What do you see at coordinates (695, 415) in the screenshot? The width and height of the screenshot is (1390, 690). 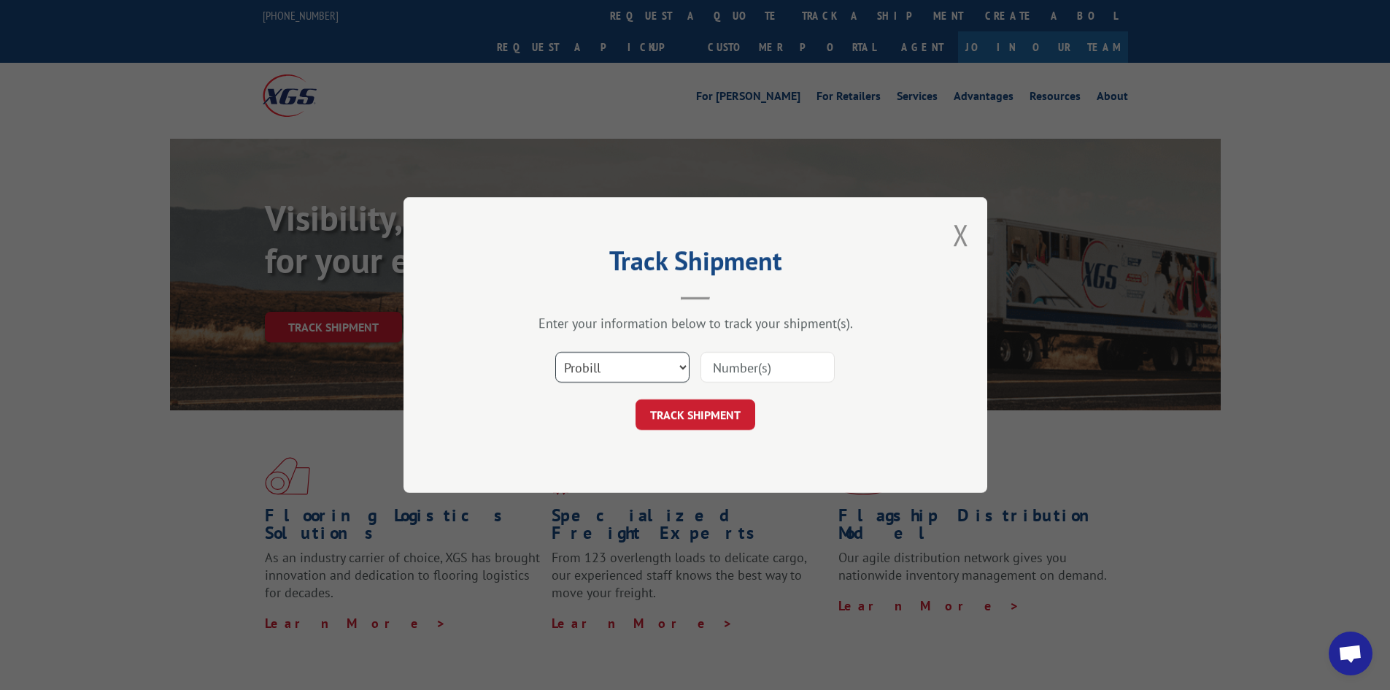 I see `button: TRACK SHIPMENT` at bounding box center [695, 415].